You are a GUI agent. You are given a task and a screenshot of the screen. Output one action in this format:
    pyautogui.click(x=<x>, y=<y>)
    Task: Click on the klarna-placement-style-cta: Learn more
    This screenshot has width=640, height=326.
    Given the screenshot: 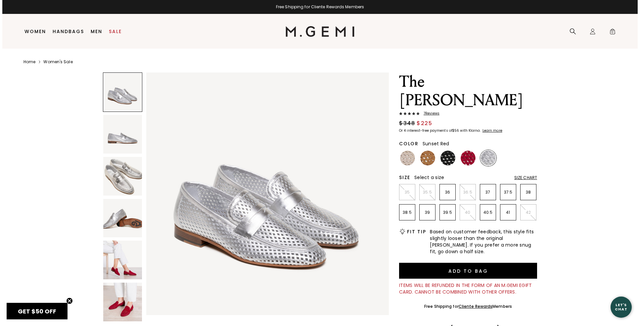 What is the action you would take?
    pyautogui.click(x=492, y=130)
    